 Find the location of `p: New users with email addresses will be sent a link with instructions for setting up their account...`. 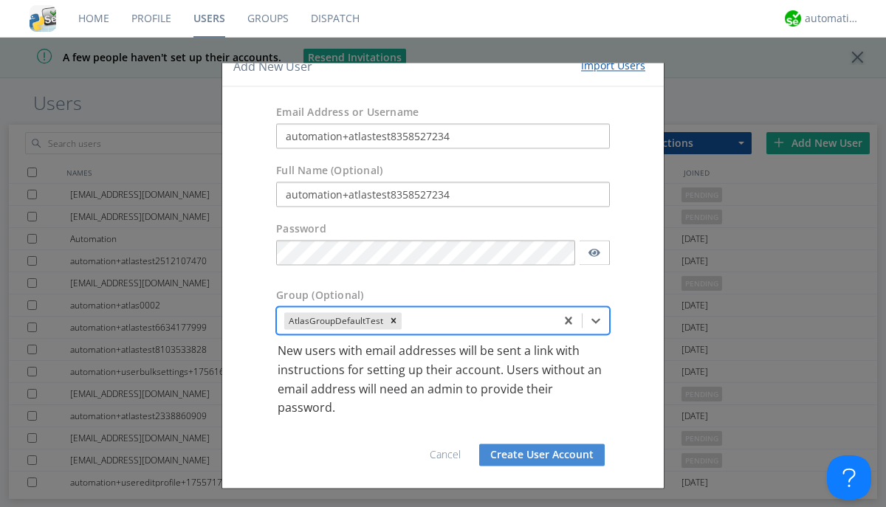

p: New users with email addresses will be sent a link with instructions for setting up their account... is located at coordinates (443, 380).